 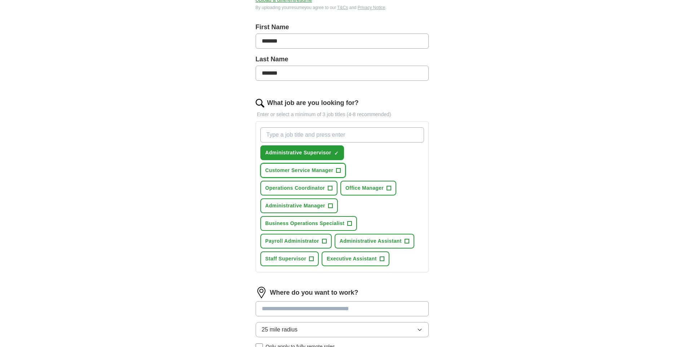 I want to click on button: Administrative Manager, so click(x=299, y=206).